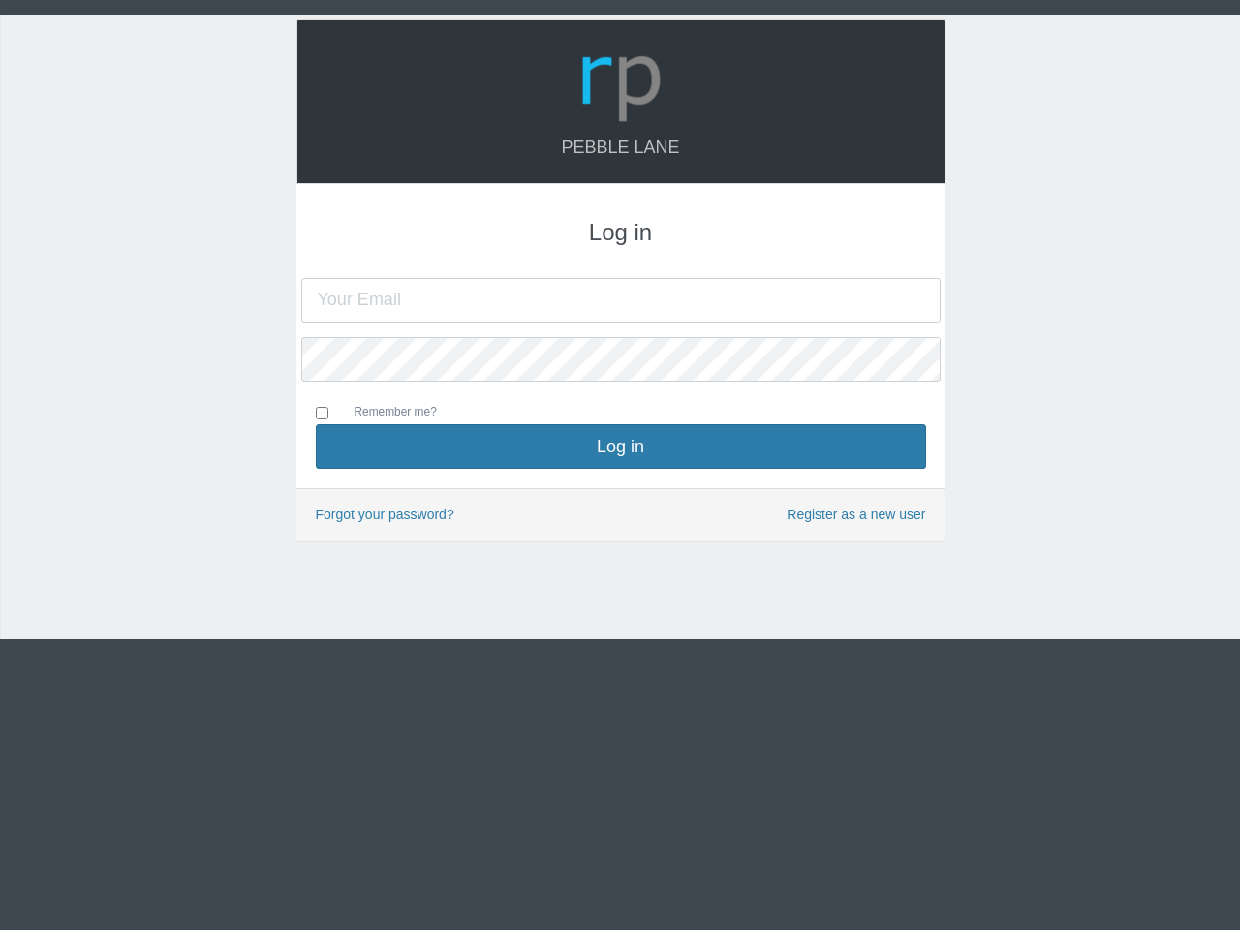  Describe the element at coordinates (855, 514) in the screenshot. I see `a: Register as a new user` at that location.